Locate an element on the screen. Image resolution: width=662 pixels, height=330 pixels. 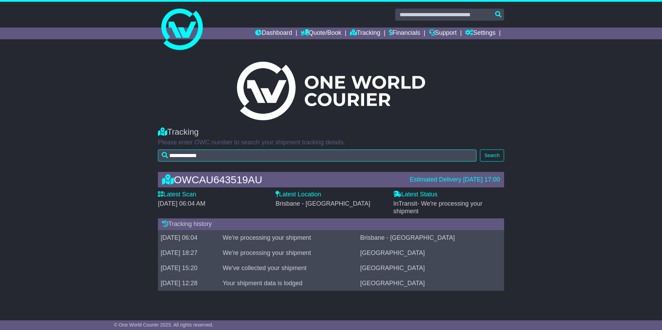
td: Your shipment data is lodged is located at coordinates (289, 284).